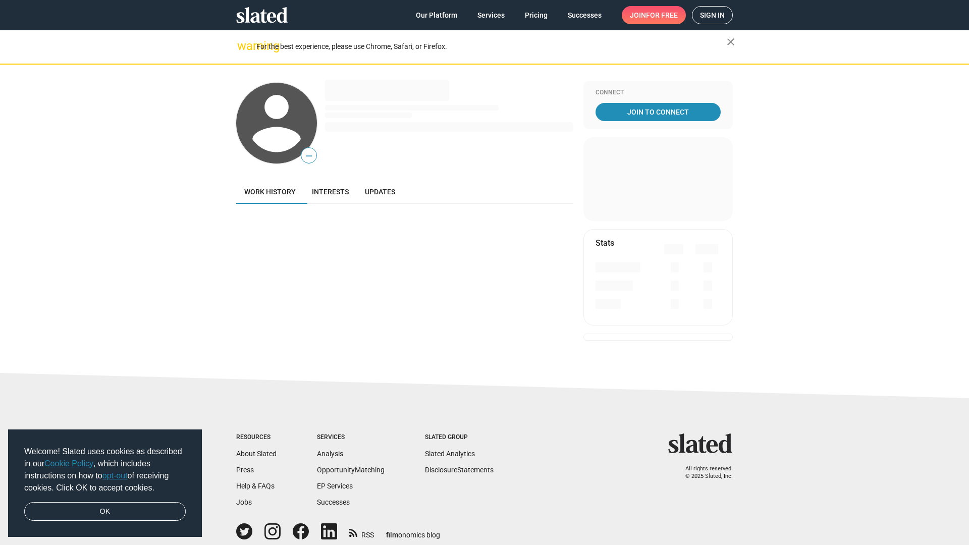  Describe the element at coordinates (492, 46) in the screenshot. I see `div: For the best experience, please use Chrome, Safari, or Firefox.` at that location.